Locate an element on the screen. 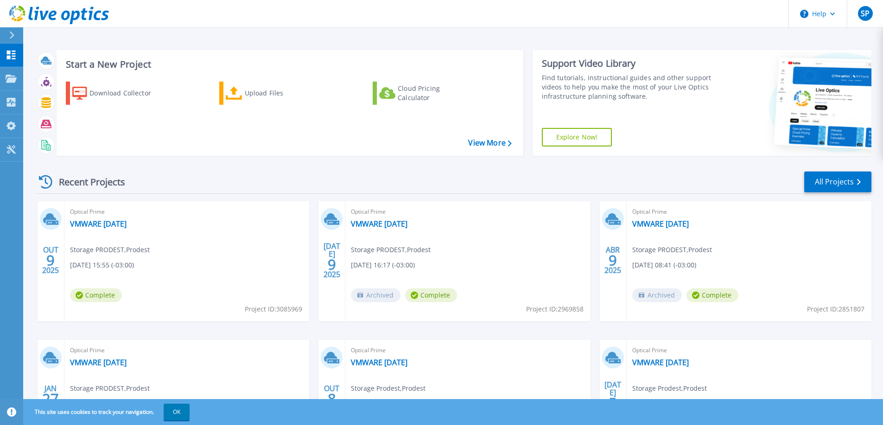 The height and width of the screenshot is (425, 883). div: Upload Files is located at coordinates (282, 93).